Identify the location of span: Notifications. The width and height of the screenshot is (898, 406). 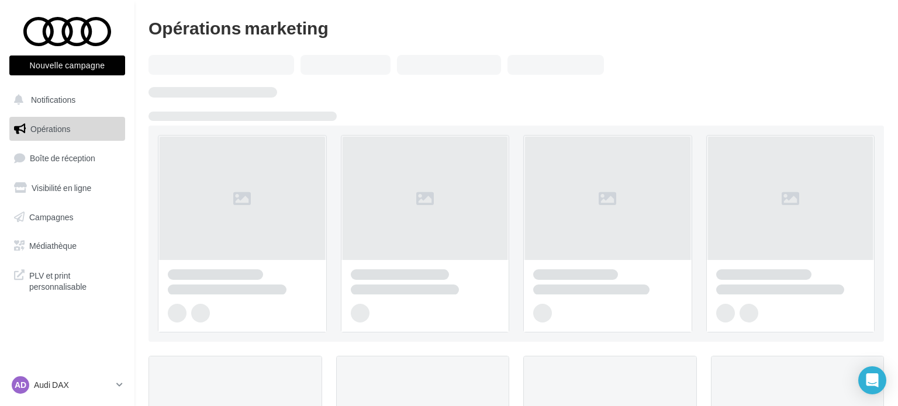
(53, 99).